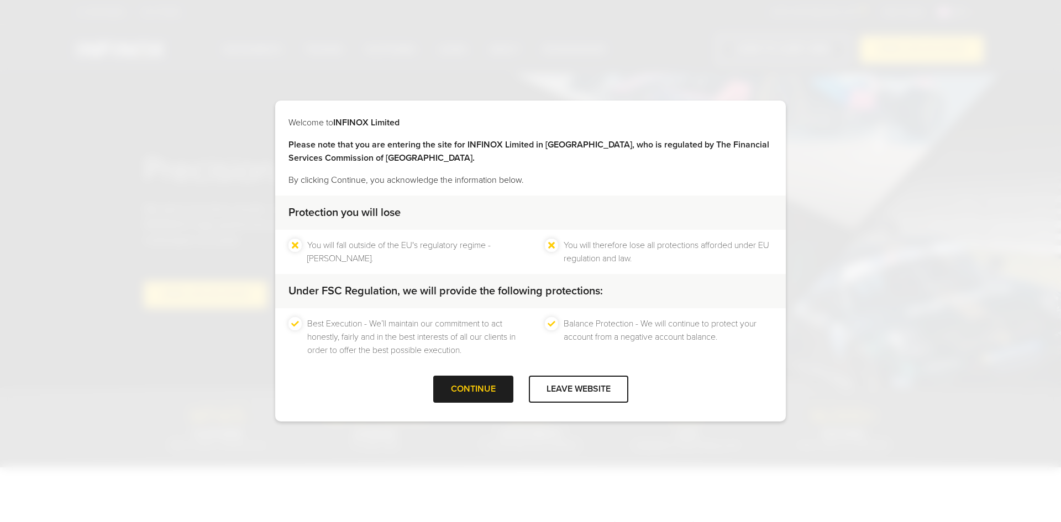 The image size is (1061, 522). What do you see at coordinates (366, 123) in the screenshot?
I see `strong: INFINOX Limited` at bounding box center [366, 123].